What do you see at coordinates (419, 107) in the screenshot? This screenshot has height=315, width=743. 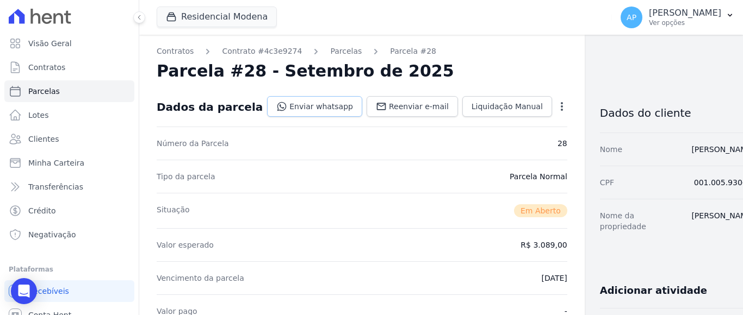 I see `span: Reenviar e-mail` at bounding box center [419, 107].